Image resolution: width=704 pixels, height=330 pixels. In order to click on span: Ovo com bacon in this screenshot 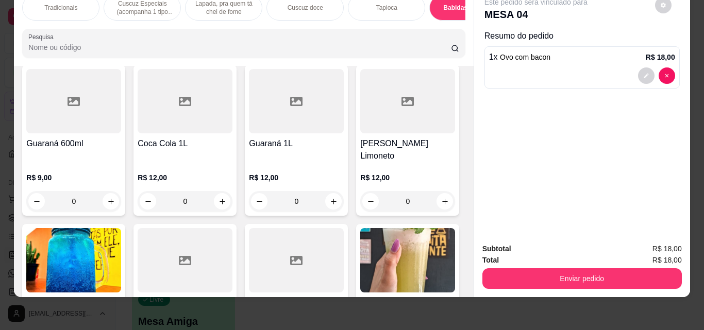, I will do `click(525, 57)`.